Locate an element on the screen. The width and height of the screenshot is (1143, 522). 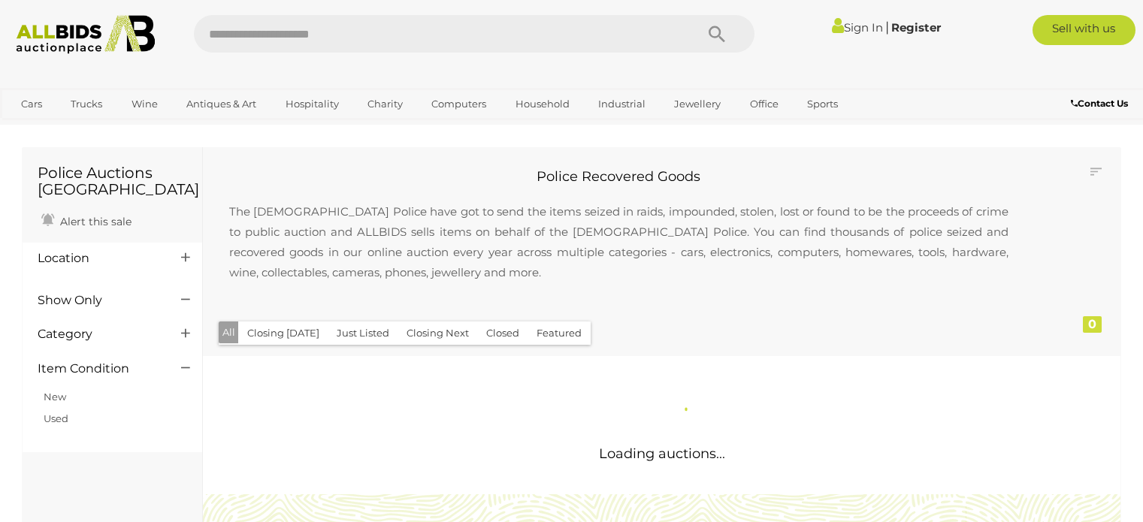
a: Alert this sale is located at coordinates (86, 220).